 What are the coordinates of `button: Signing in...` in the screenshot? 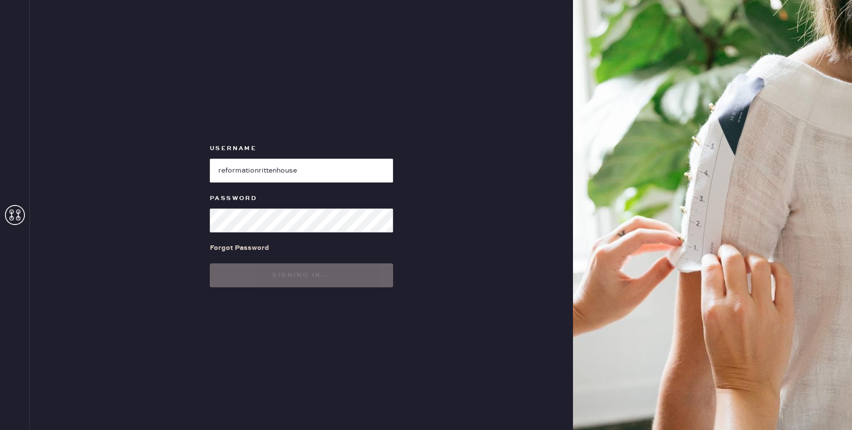 It's located at (302, 275).